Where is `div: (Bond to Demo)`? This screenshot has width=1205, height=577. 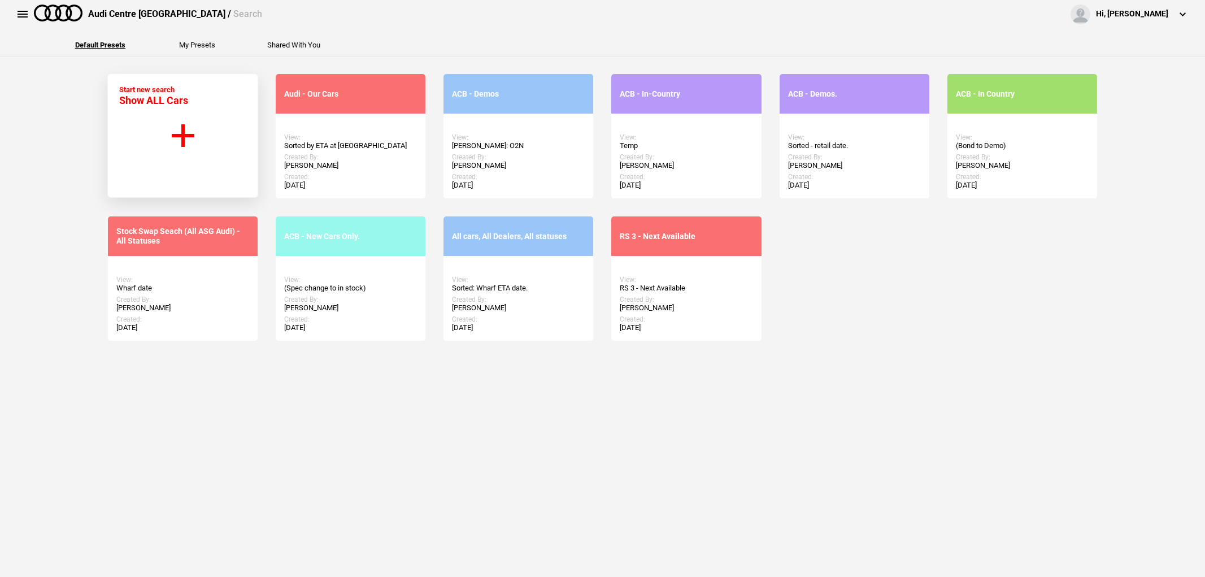 div: (Bond to Demo) is located at coordinates (1022, 146).